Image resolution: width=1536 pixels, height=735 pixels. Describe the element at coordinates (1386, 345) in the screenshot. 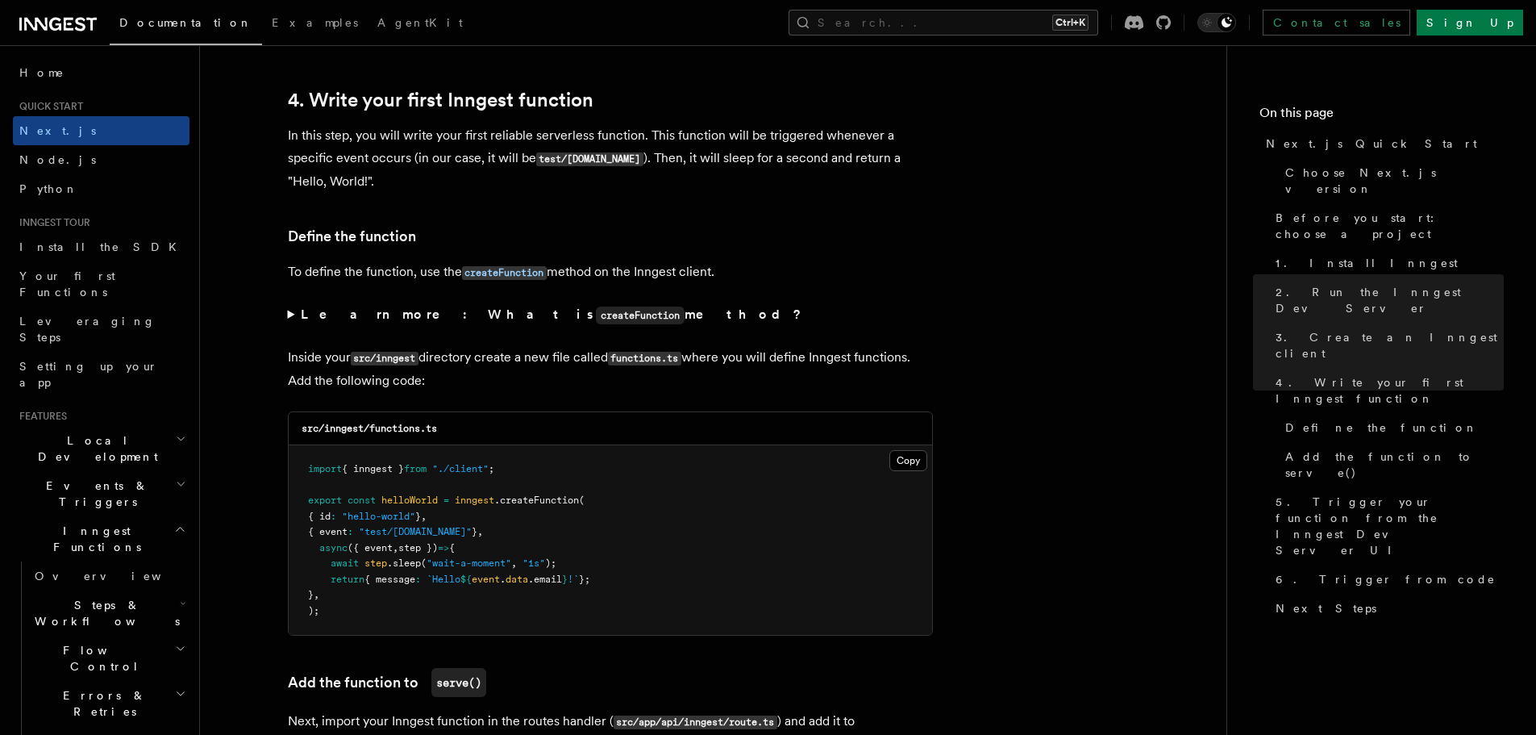

I see `a: 3. Create an Inngest client` at that location.